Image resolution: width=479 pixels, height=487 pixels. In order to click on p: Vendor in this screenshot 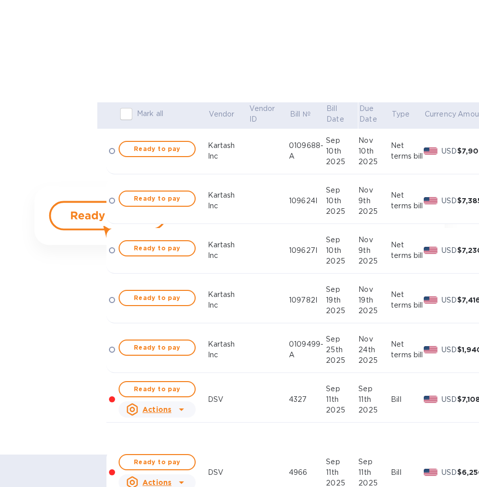, I will do `click(221, 114)`.